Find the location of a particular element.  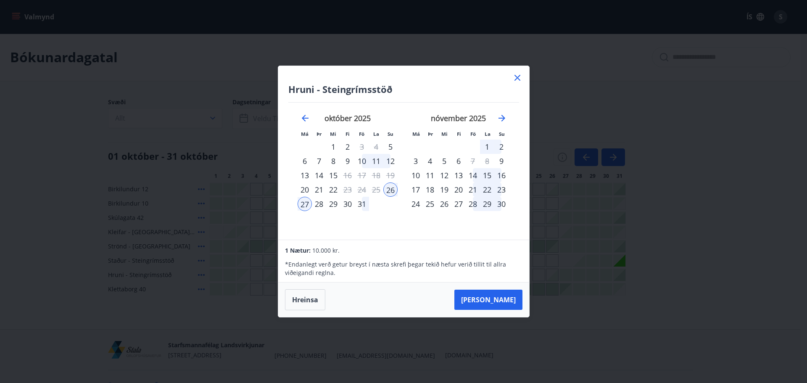

div: 22 is located at coordinates (487, 190).